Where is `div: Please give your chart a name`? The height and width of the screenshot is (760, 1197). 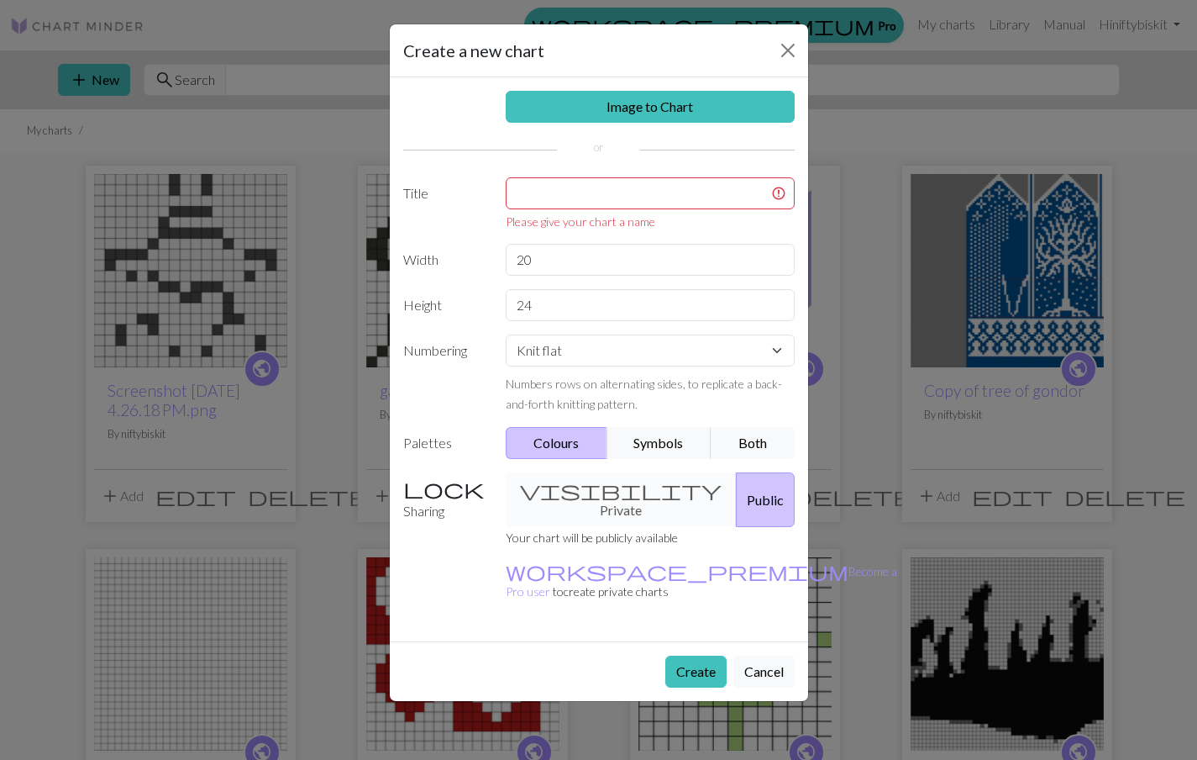 div: Please give your chart a name is located at coordinates (650, 221).